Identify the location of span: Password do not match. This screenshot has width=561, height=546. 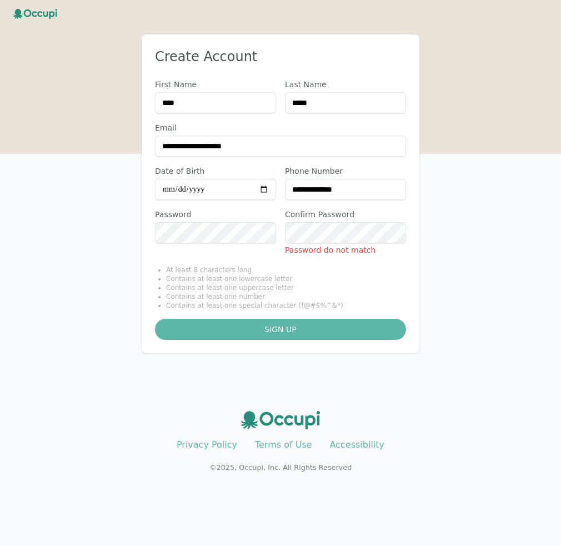
(330, 250).